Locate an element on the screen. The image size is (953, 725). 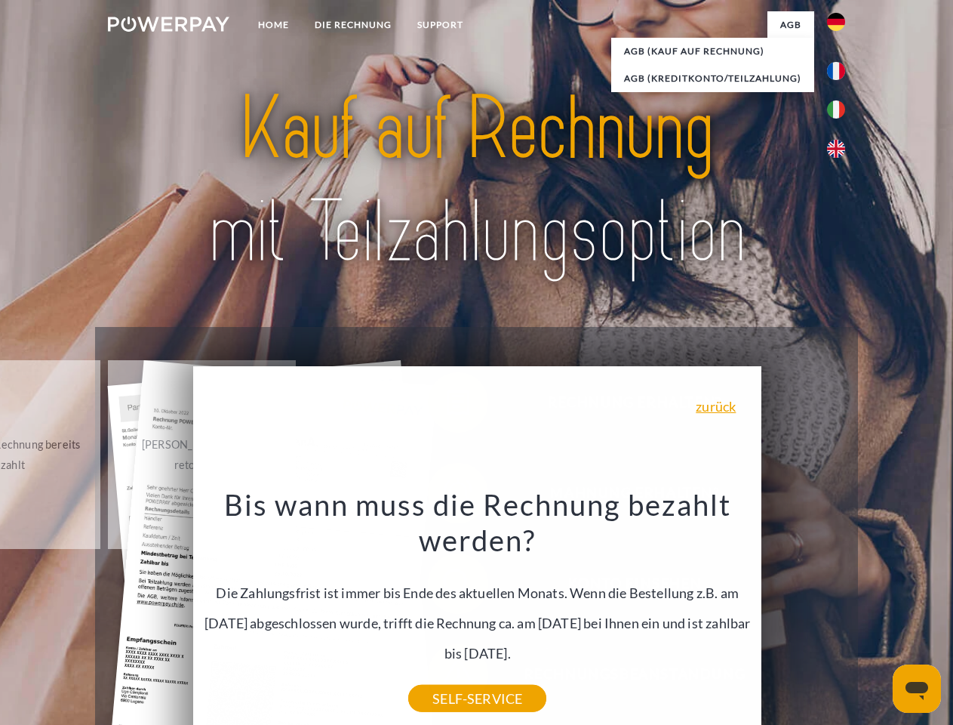
a: agb is located at coordinates (791, 25).